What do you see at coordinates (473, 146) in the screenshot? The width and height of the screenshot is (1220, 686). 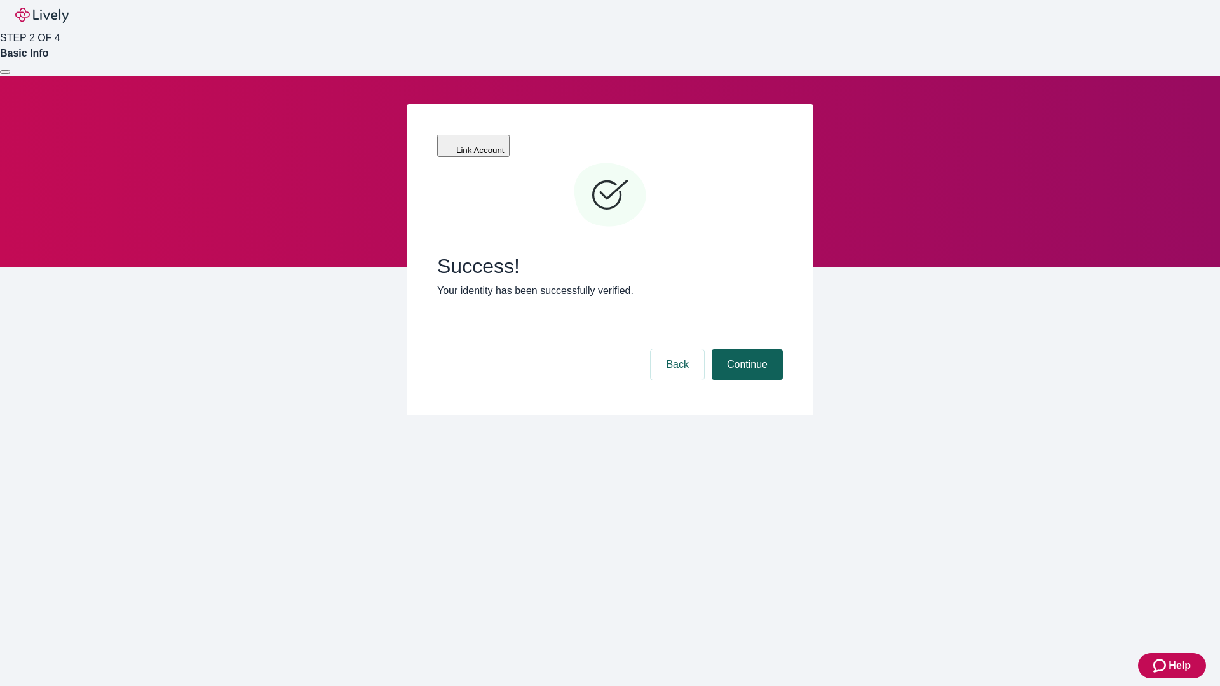 I see `button: Link Account` at bounding box center [473, 146].